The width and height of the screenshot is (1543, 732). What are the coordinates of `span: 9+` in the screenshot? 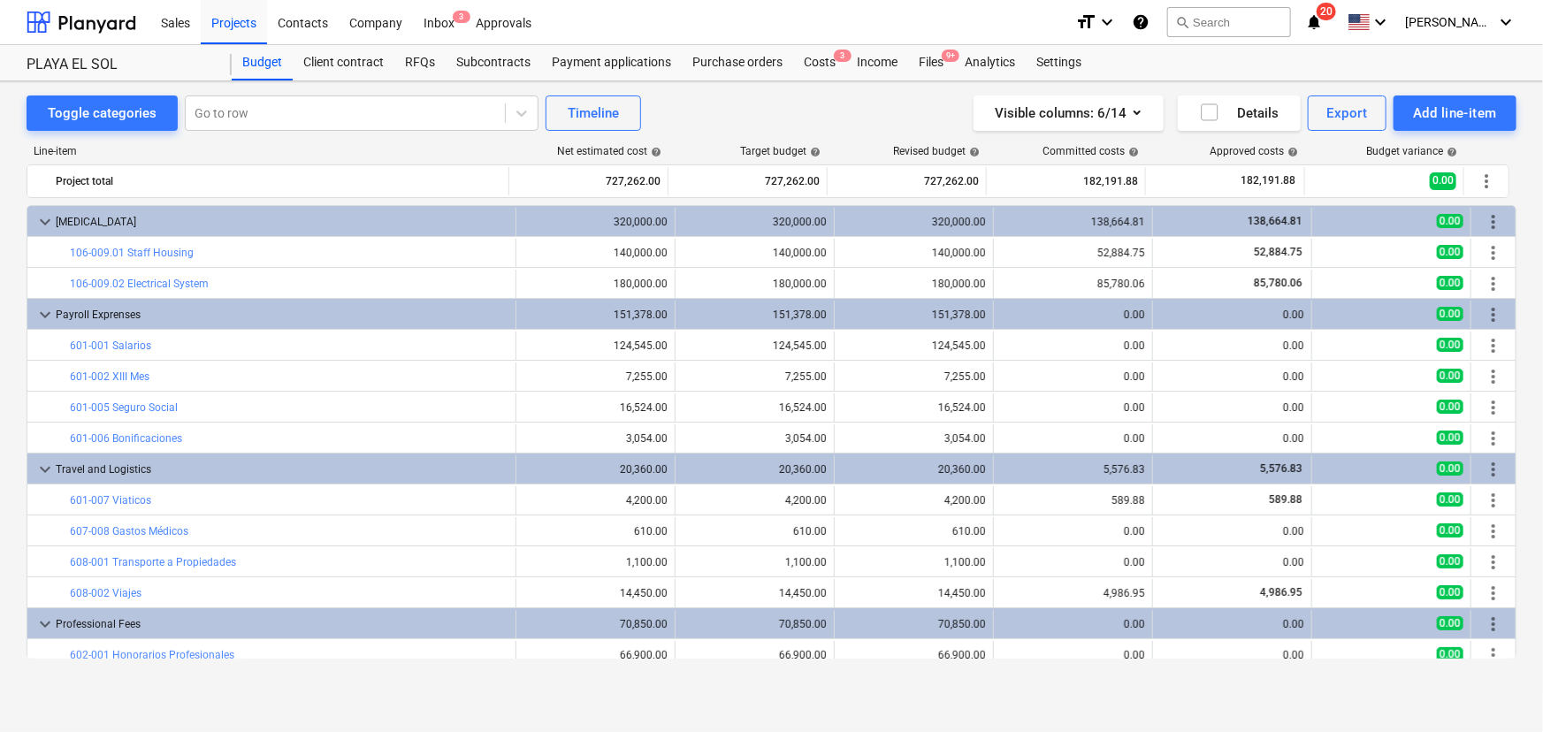 It's located at (951, 56).